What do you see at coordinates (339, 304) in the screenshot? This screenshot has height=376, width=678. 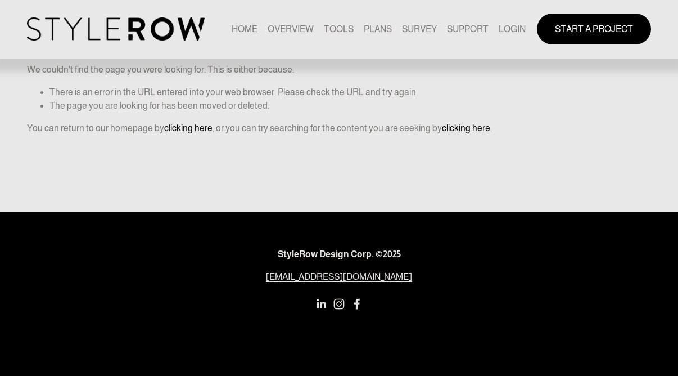 I see `a: Instagram` at bounding box center [339, 304].